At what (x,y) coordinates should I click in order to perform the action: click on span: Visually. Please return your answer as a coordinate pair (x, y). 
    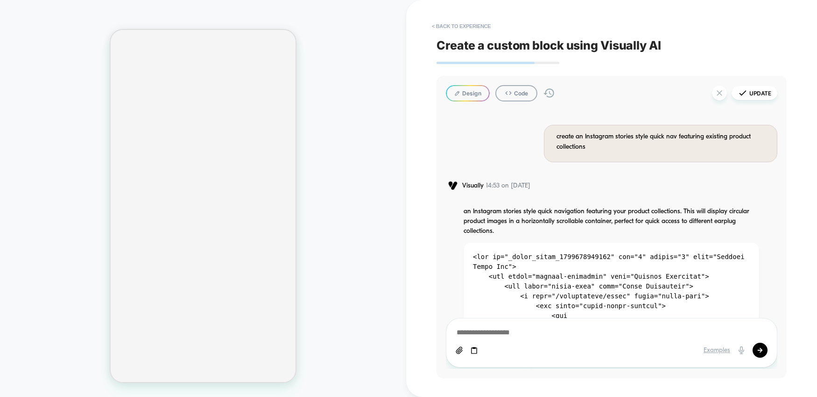
    Looking at the image, I should click on (473, 185).